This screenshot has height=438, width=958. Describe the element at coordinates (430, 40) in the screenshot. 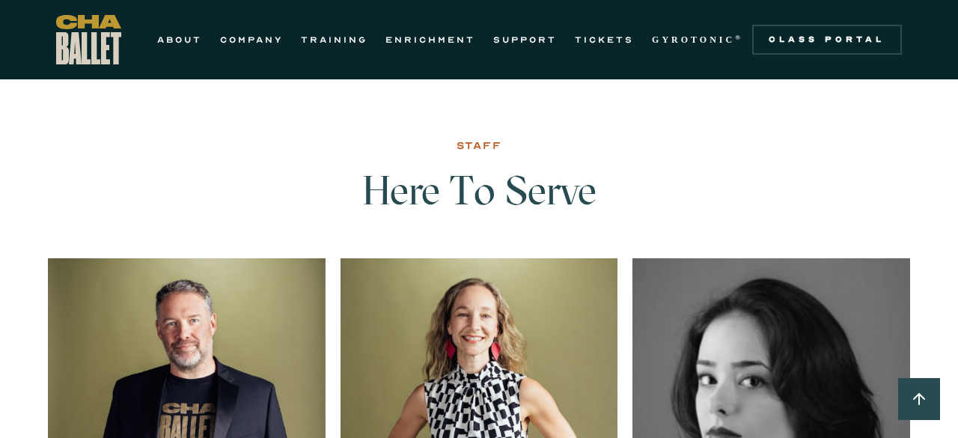

I see `a: ENRICHMENT` at that location.